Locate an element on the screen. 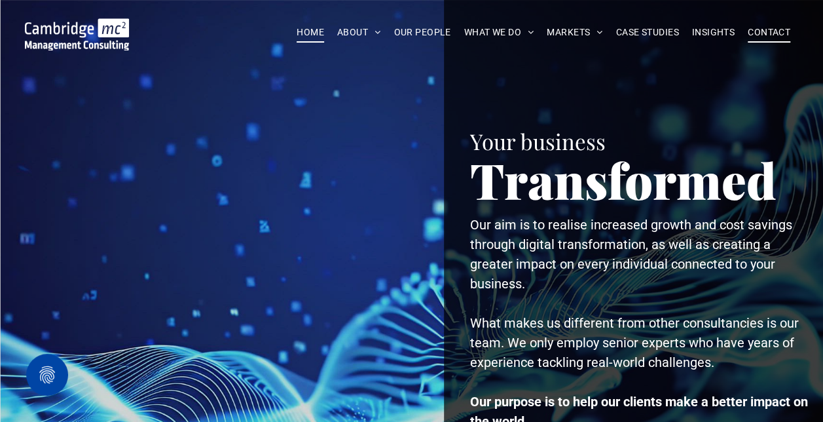 Image resolution: width=823 pixels, height=422 pixels. a: INSIGHTS is located at coordinates (713, 32).